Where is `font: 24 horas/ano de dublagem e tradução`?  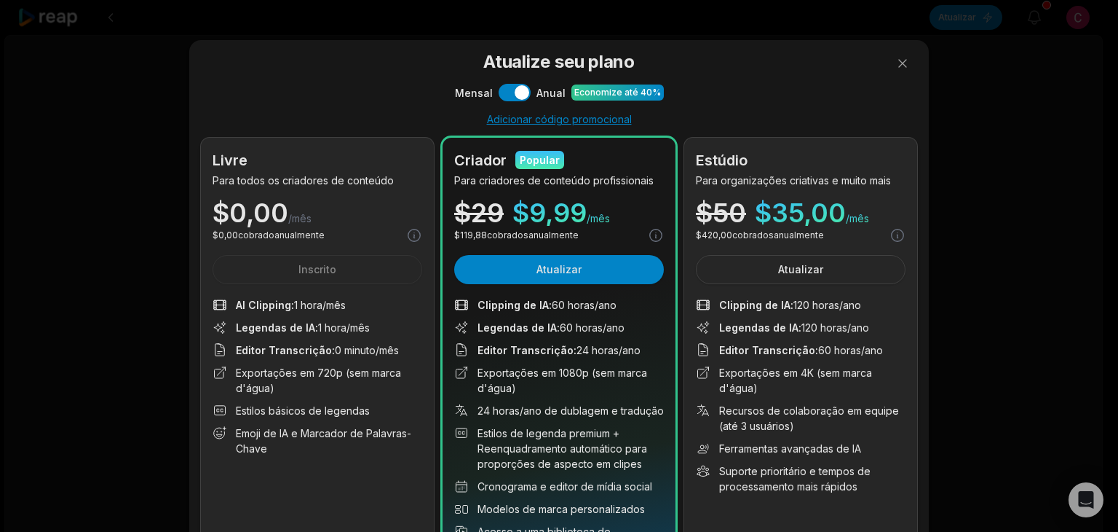
font: 24 horas/ano de dublagem e tradução is located at coordinates (571, 410).